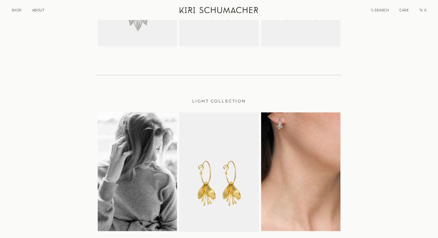 The image size is (438, 238). Describe the element at coordinates (219, 101) in the screenshot. I see `h2: LIGHT COLLECTION` at that location.